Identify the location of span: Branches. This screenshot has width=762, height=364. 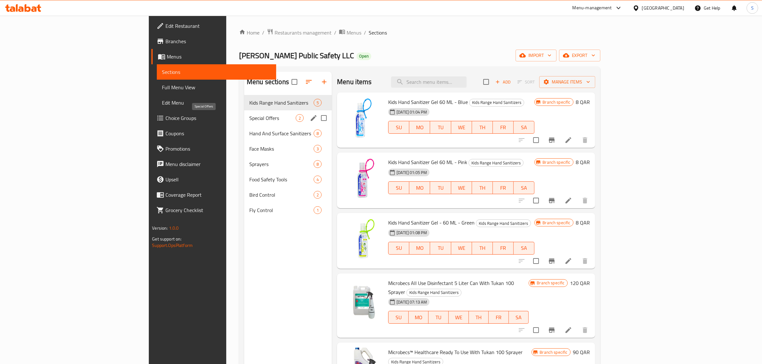
(218, 41).